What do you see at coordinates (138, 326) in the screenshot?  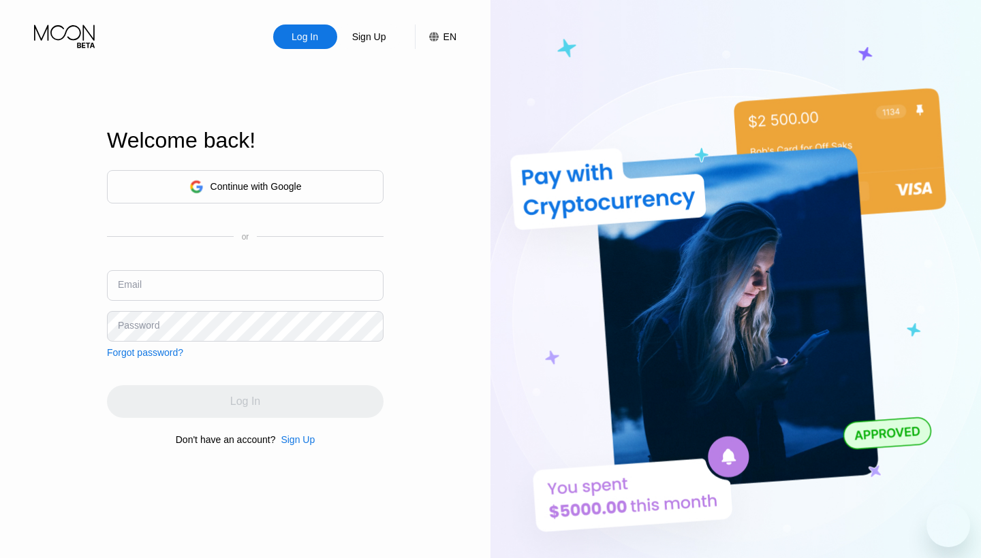 I see `div: Password` at bounding box center [138, 326].